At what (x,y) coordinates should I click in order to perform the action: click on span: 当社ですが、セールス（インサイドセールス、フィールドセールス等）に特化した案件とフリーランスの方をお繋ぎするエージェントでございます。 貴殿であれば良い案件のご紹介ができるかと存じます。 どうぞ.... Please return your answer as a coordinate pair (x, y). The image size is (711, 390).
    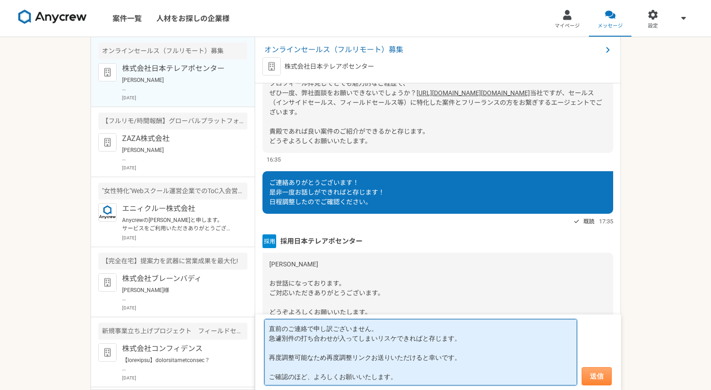
    Looking at the image, I should click on (436, 117).